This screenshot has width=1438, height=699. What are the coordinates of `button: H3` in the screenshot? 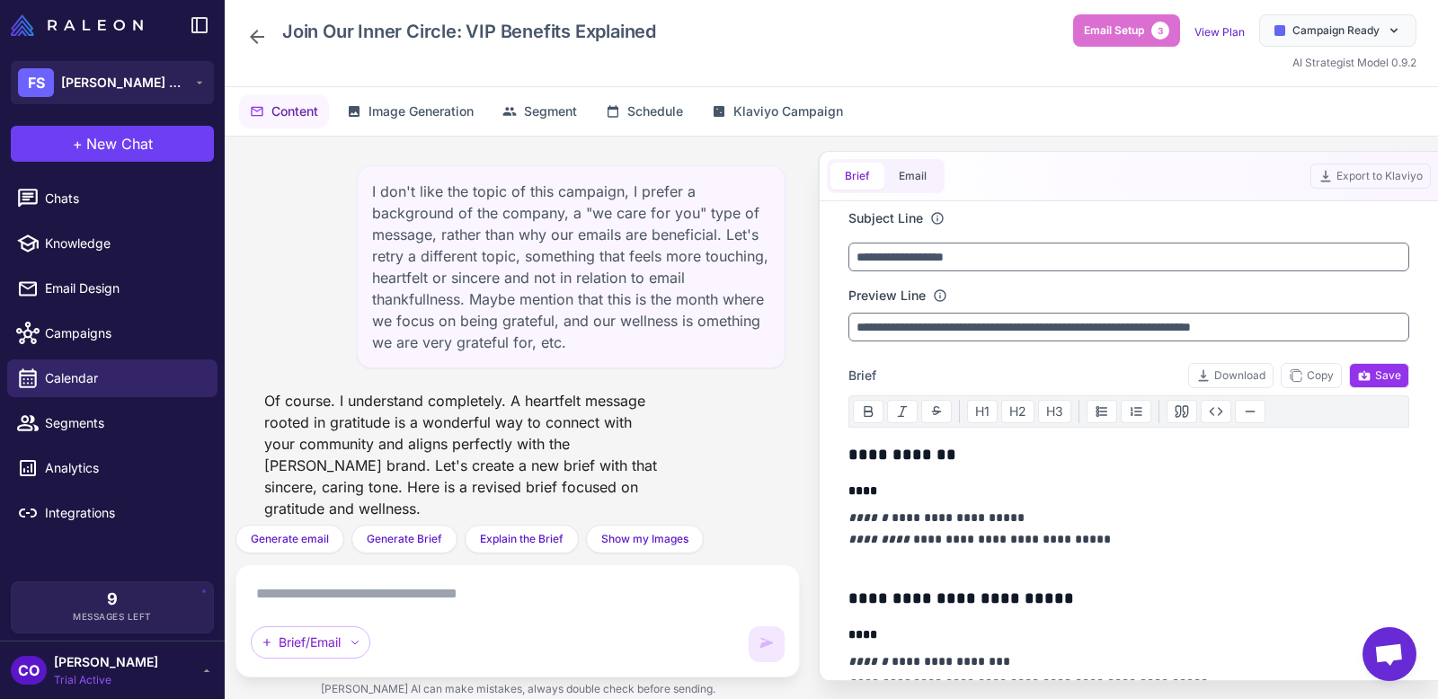 It's located at (1054, 412).